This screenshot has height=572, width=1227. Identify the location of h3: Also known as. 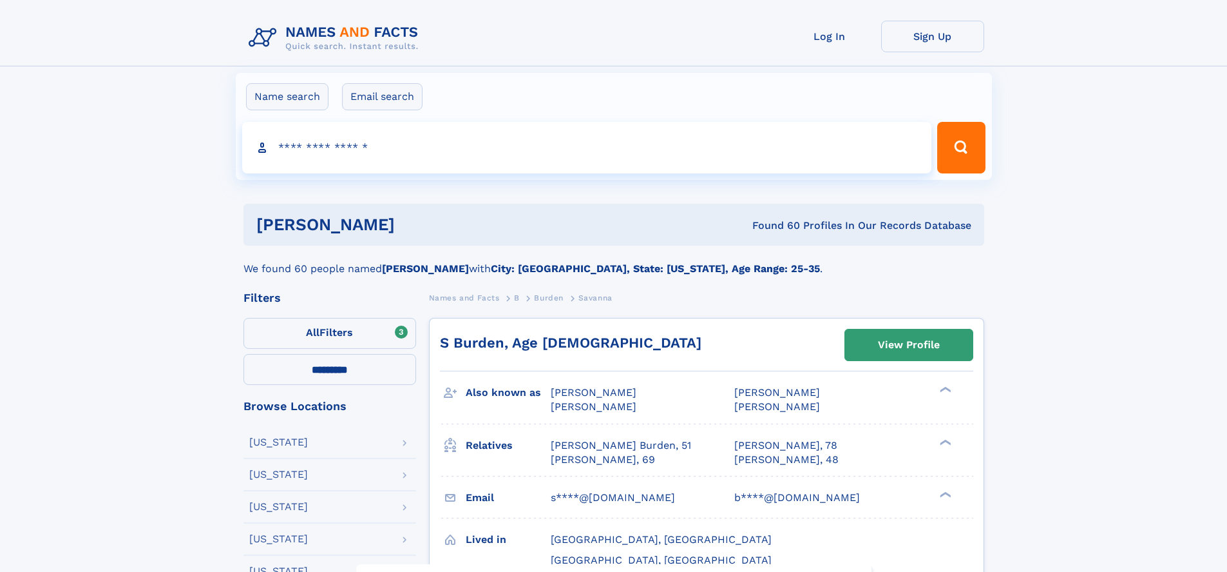
(508, 392).